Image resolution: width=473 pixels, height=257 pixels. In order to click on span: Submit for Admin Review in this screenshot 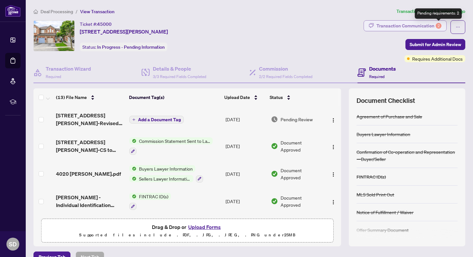, I will do `click(435, 44)`.